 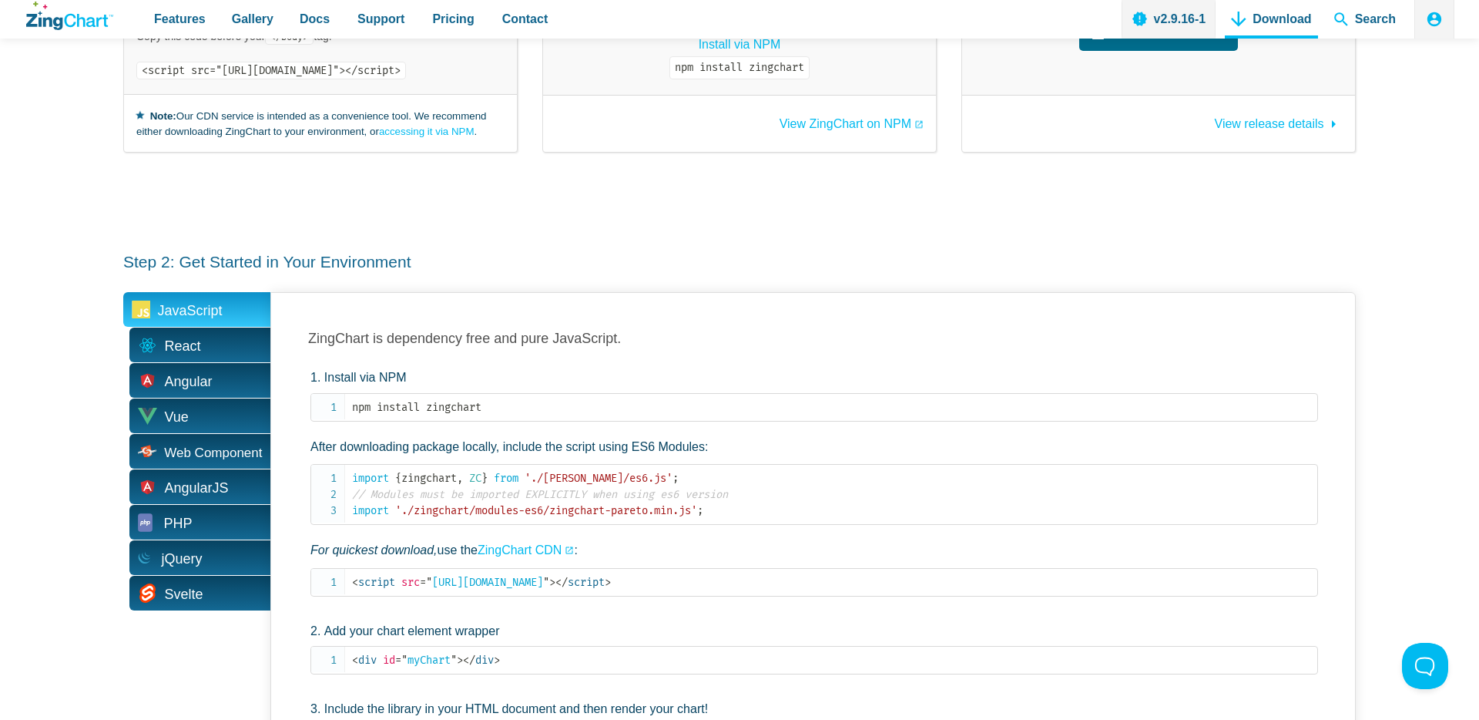 I want to click on span: Contact, so click(x=525, y=18).